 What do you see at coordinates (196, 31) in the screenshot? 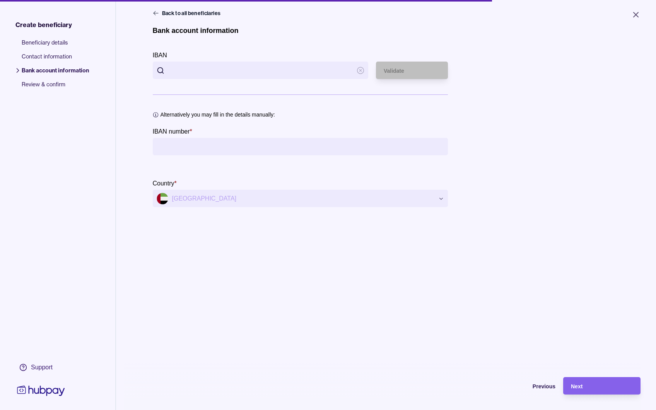
I see `h1: Bank account information` at bounding box center [196, 31].